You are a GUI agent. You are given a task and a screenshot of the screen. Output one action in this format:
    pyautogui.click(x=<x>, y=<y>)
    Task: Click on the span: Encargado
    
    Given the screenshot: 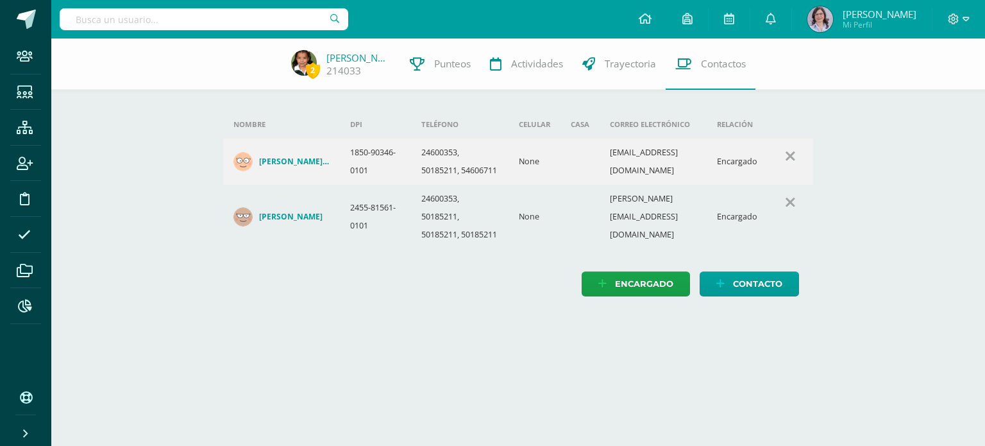 What is the action you would take?
    pyautogui.click(x=644, y=283)
    